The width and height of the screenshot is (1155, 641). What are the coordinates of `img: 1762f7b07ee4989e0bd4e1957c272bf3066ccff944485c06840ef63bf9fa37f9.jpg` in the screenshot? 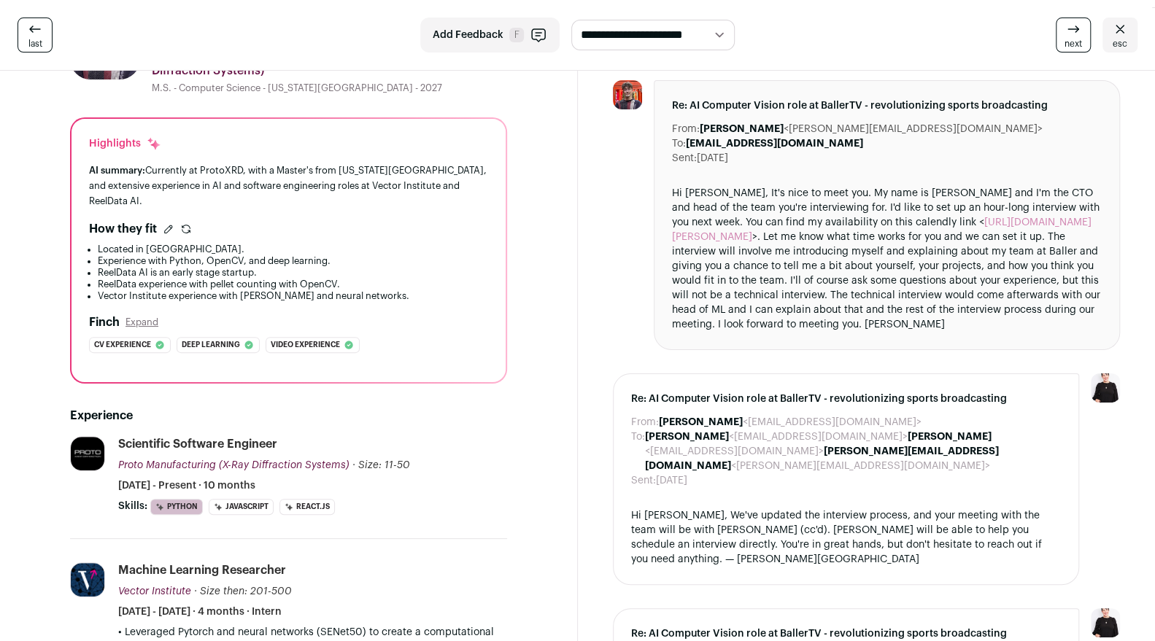 It's located at (628, 95).